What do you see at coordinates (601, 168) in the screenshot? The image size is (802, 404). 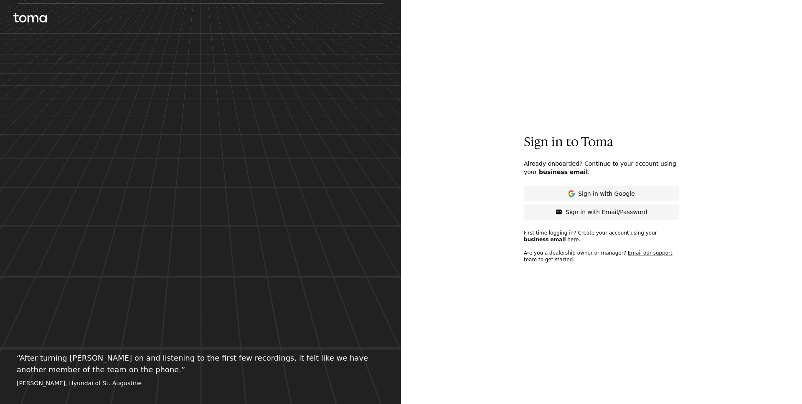 I see `p: Already onboarded? Continue to your account using your .` at bounding box center [601, 168].